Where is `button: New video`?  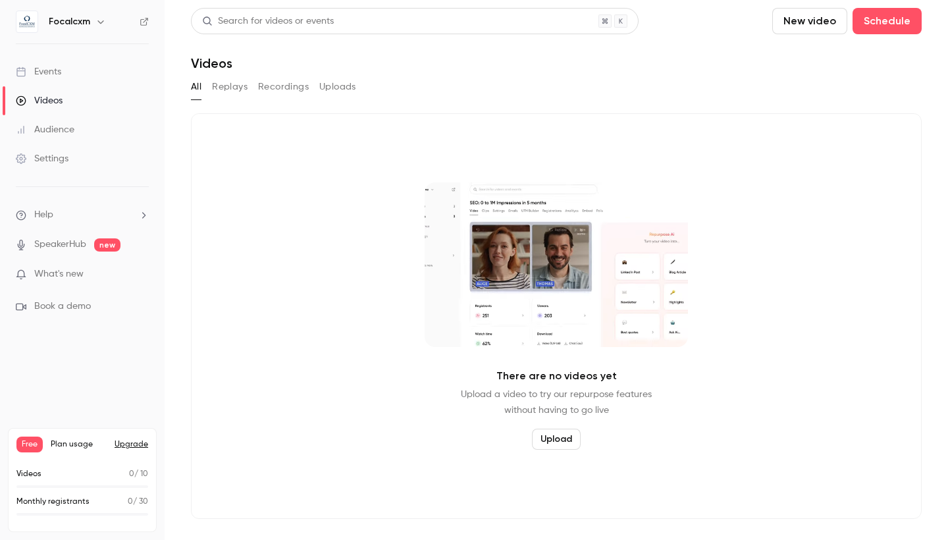
button: New video is located at coordinates (810, 21).